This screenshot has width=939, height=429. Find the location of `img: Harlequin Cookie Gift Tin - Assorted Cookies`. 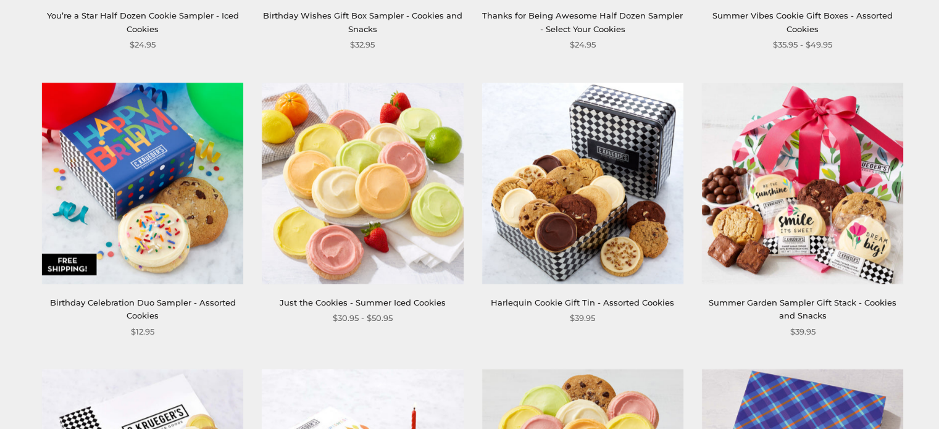

img: Harlequin Cookie Gift Tin - Assorted Cookies is located at coordinates (582, 183).